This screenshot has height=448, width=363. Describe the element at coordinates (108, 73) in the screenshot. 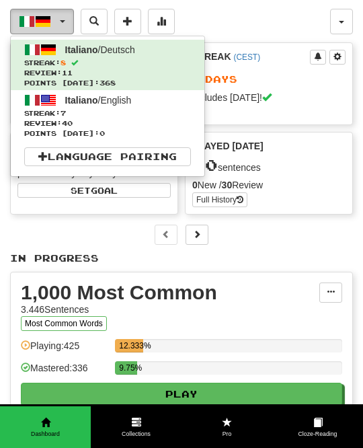

I see `span: Review: 11` at that location.